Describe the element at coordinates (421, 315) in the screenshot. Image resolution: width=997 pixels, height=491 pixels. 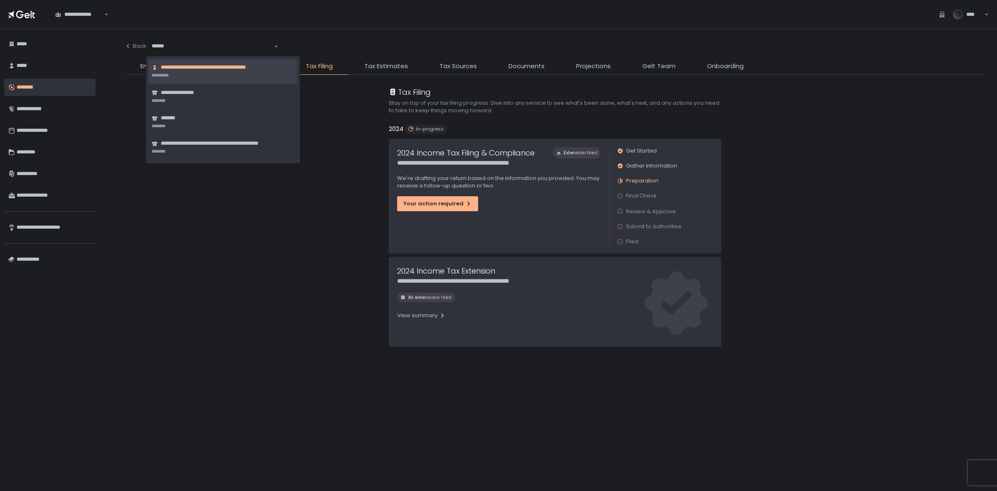
I see `button: View summary` at that location.